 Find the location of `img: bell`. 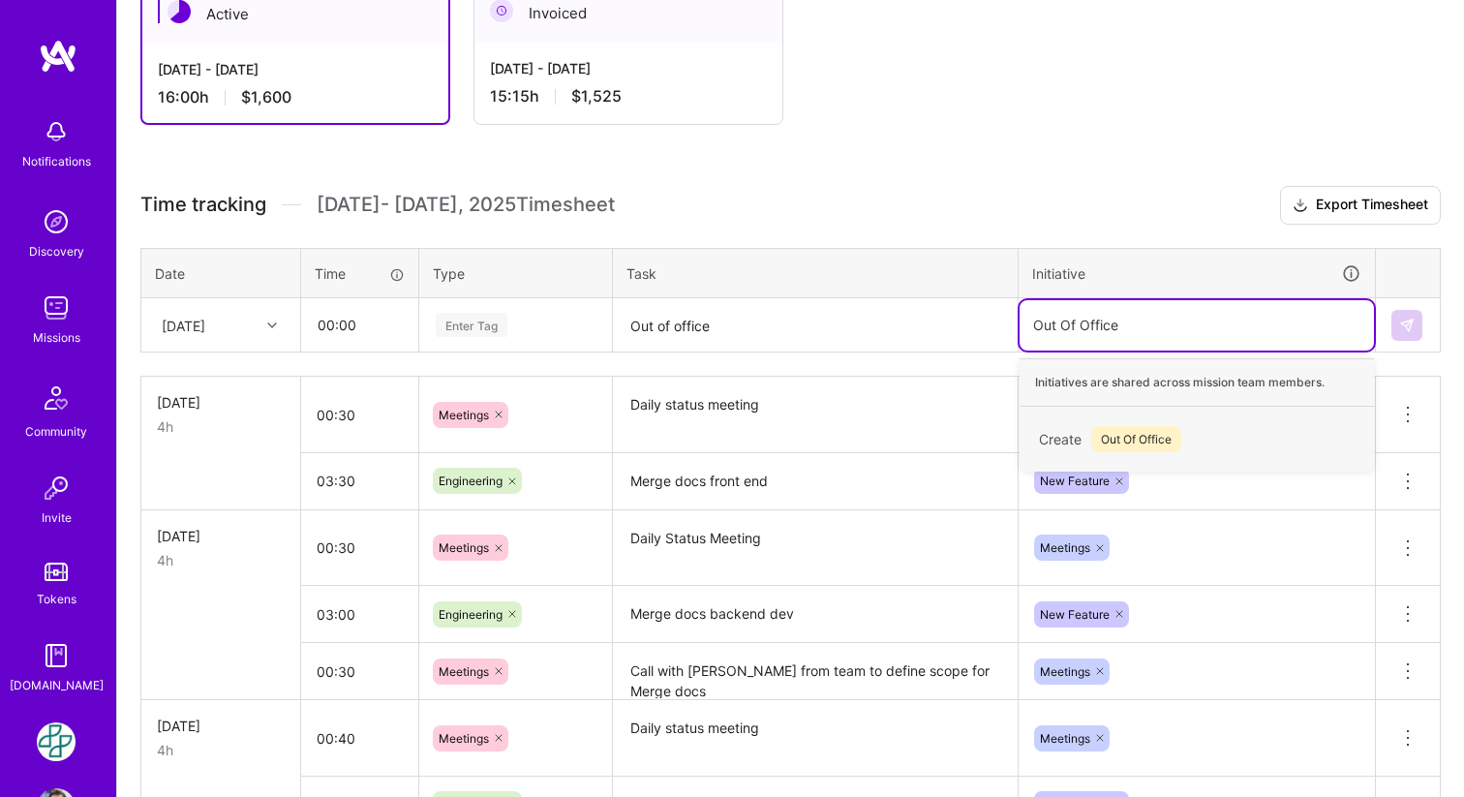

img: bell is located at coordinates (56, 132).